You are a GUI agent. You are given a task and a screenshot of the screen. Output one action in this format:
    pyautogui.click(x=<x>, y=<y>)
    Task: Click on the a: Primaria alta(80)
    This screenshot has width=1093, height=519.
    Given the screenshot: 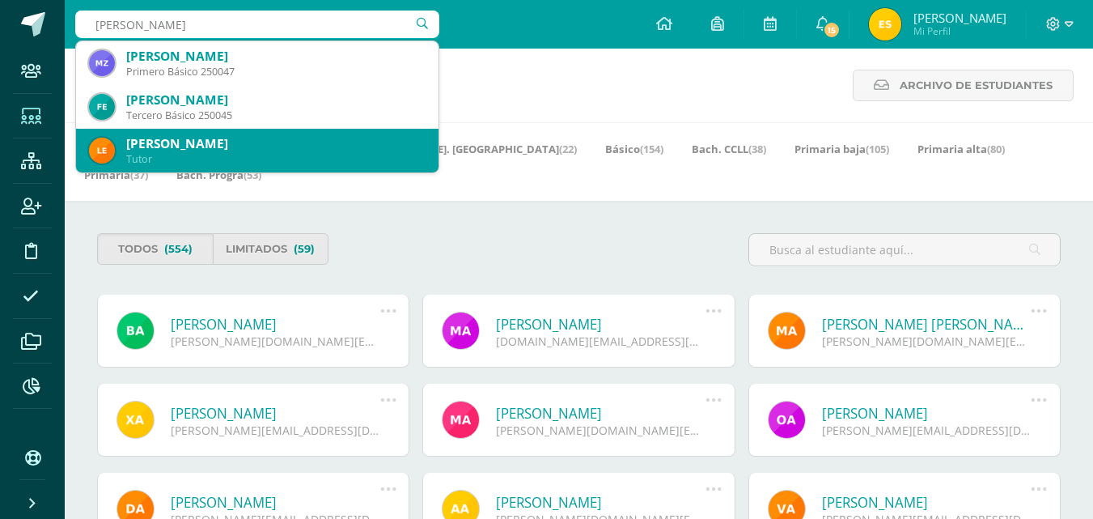 What is the action you would take?
    pyautogui.click(x=961, y=149)
    